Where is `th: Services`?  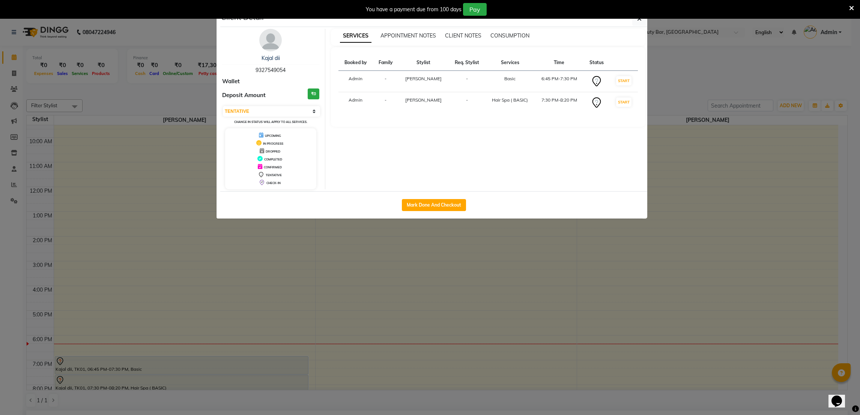 th: Services is located at coordinates (510, 63).